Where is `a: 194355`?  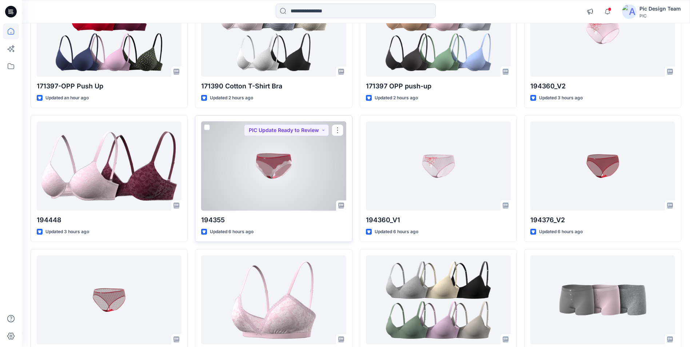
a: 194355 is located at coordinates (273, 166).